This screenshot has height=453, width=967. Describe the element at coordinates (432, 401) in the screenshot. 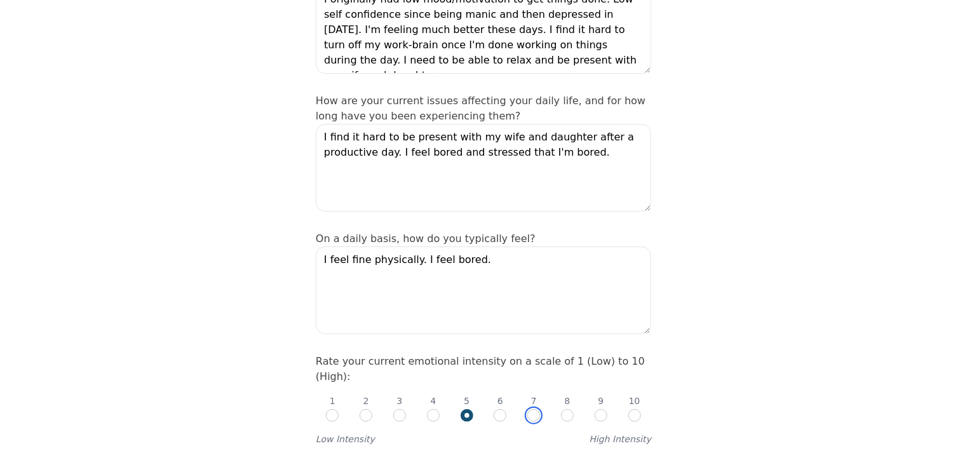

I see `p: 4` at that location.